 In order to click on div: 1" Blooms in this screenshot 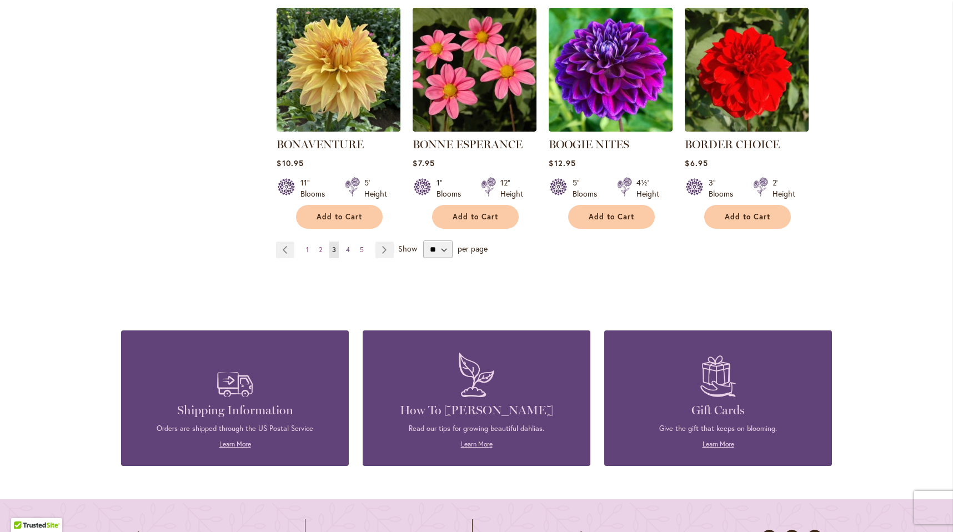, I will do `click(452, 188)`.